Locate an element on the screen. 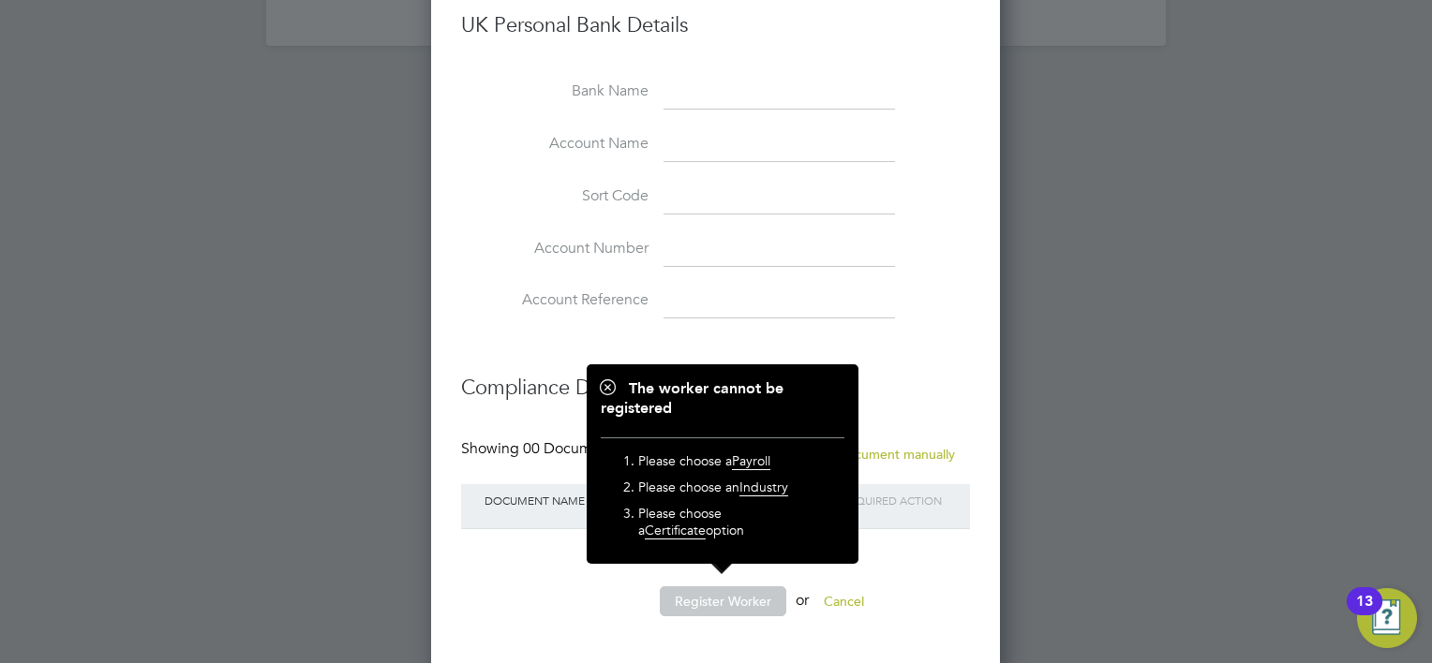 This screenshot has height=663, width=1432. label: Bank Name is located at coordinates (555, 91).